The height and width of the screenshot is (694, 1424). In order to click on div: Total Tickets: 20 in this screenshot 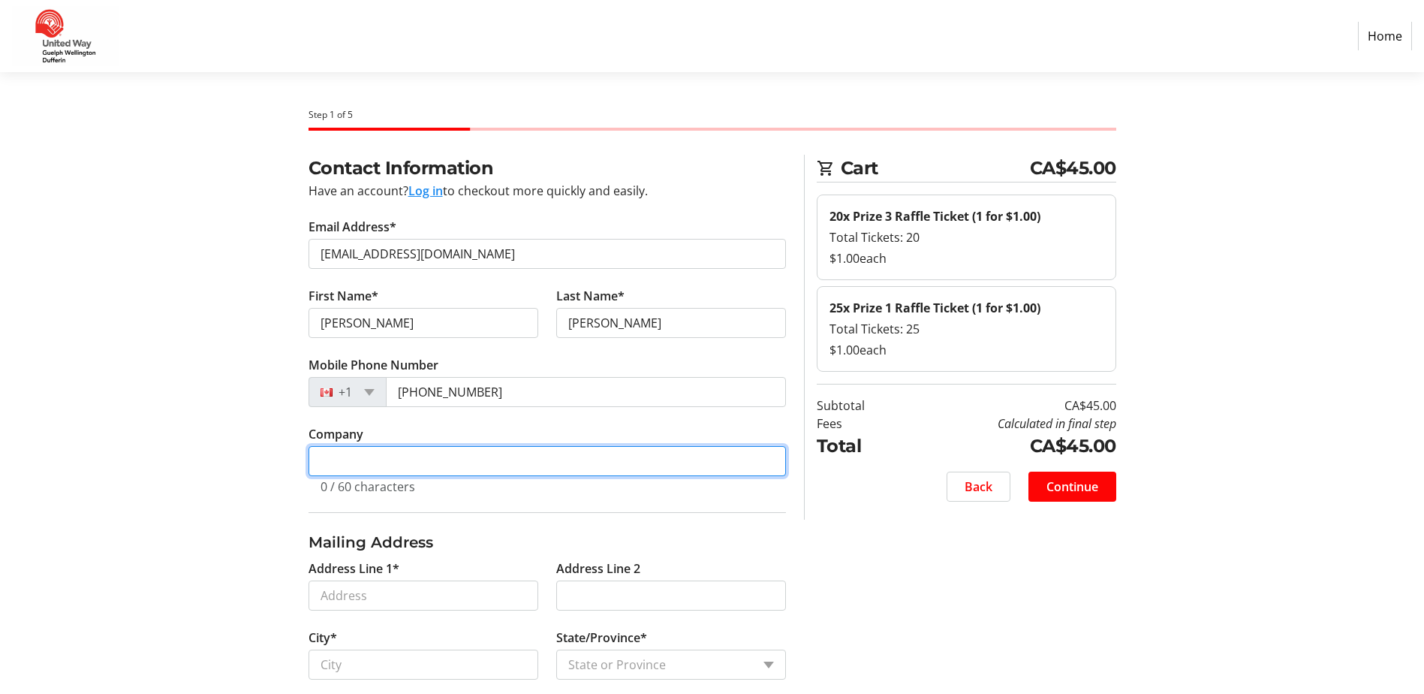, I will do `click(966, 237)`.